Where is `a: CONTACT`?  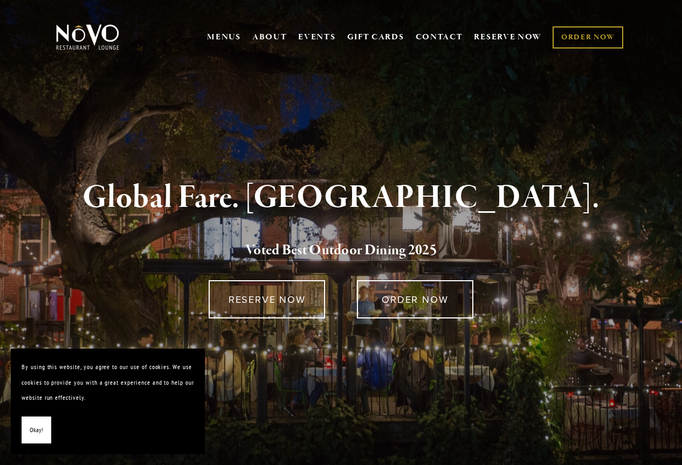 a: CONTACT is located at coordinates (440, 37).